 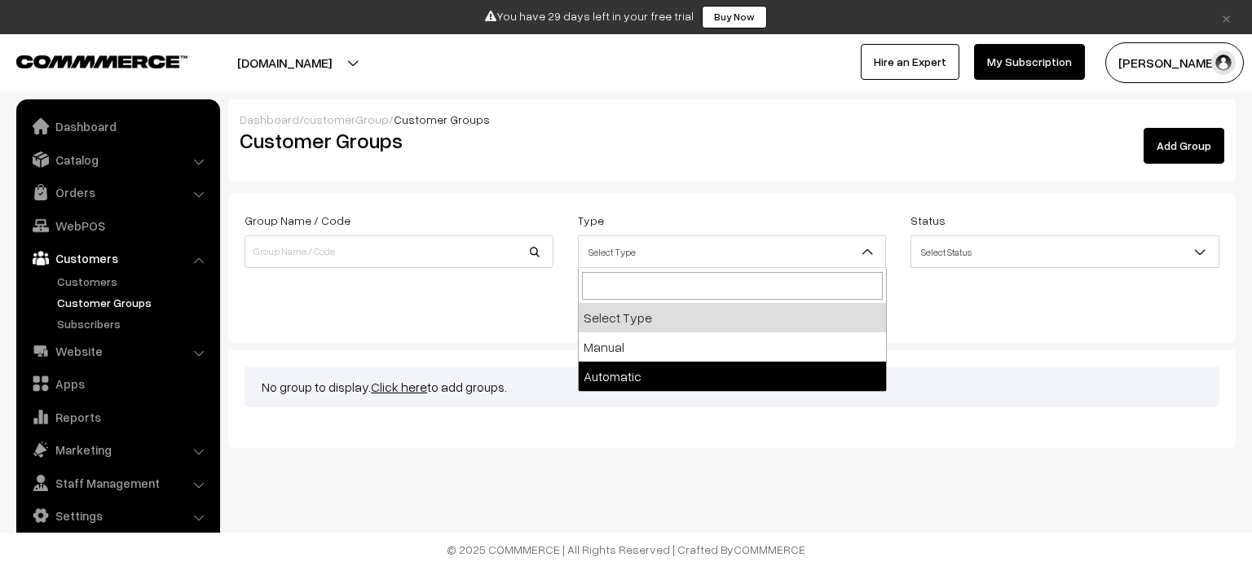 What do you see at coordinates (626, 17) in the screenshot?
I see `div: You have 29 days left in your free trial` at bounding box center [626, 17].